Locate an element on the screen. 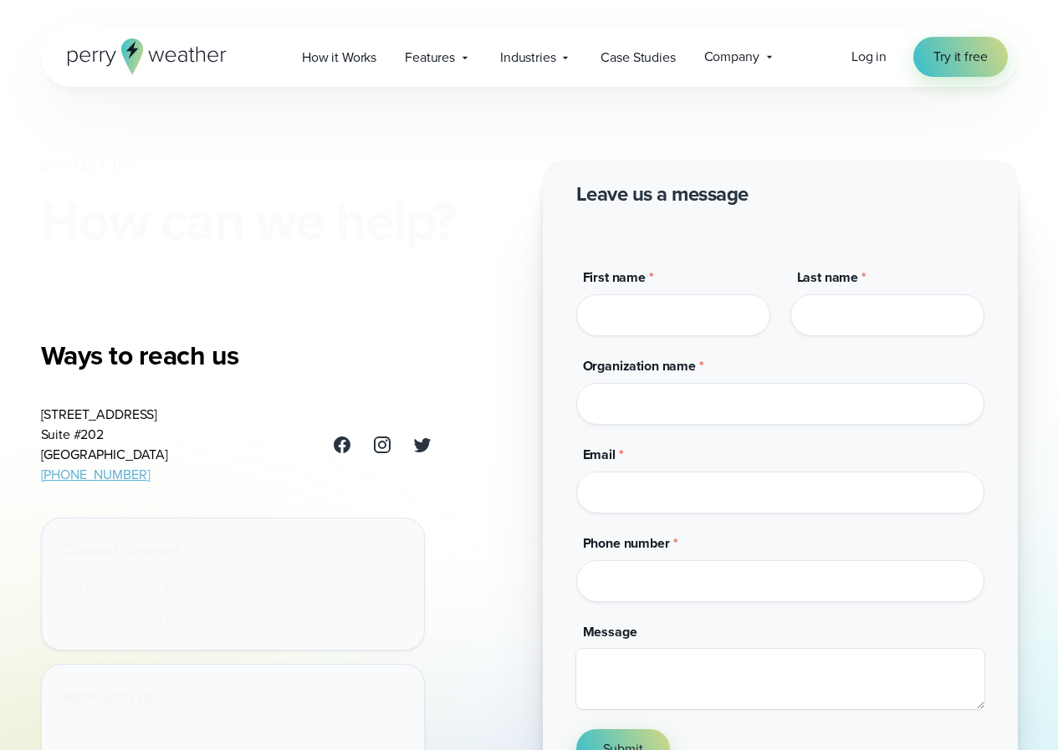 The image size is (1058, 750). a: How it Works is located at coordinates (339, 57).